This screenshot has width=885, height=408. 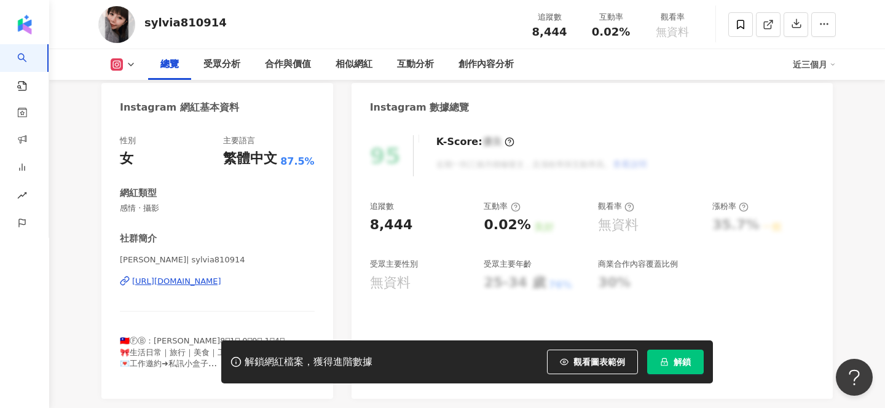 I want to click on div: sylvia810914, so click(x=186, y=22).